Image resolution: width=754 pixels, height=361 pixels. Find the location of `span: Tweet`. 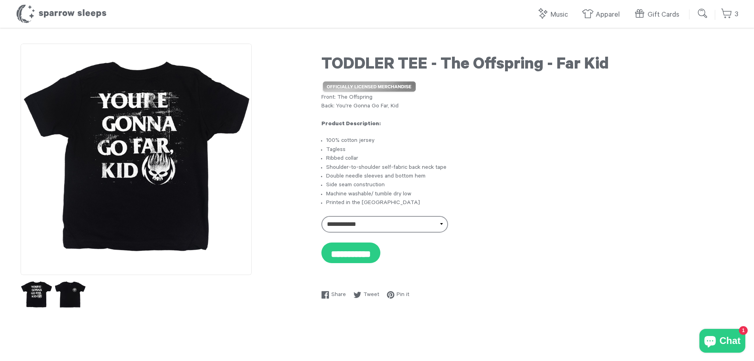

span: Tweet is located at coordinates (371, 295).